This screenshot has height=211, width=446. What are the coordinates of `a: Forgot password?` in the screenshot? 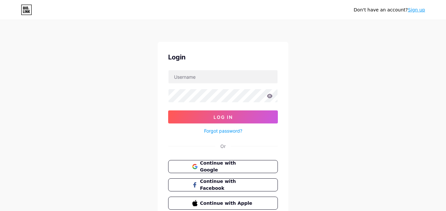 It's located at (223, 131).